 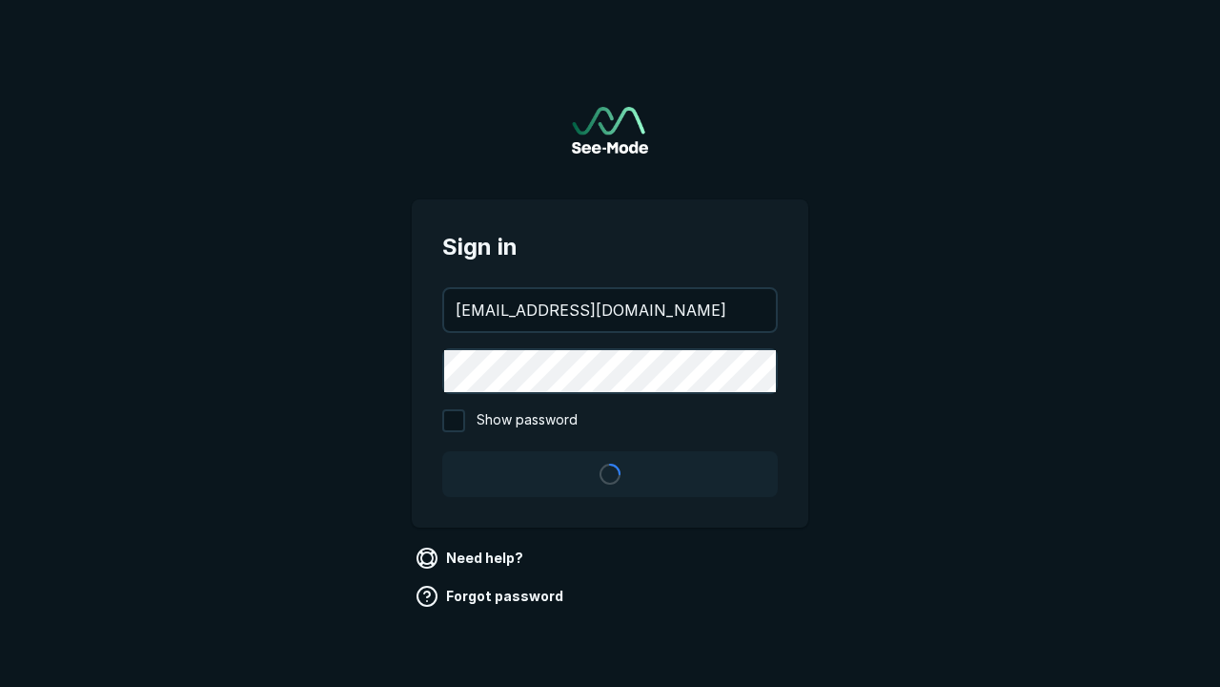 I want to click on span: Sign in, so click(x=610, y=247).